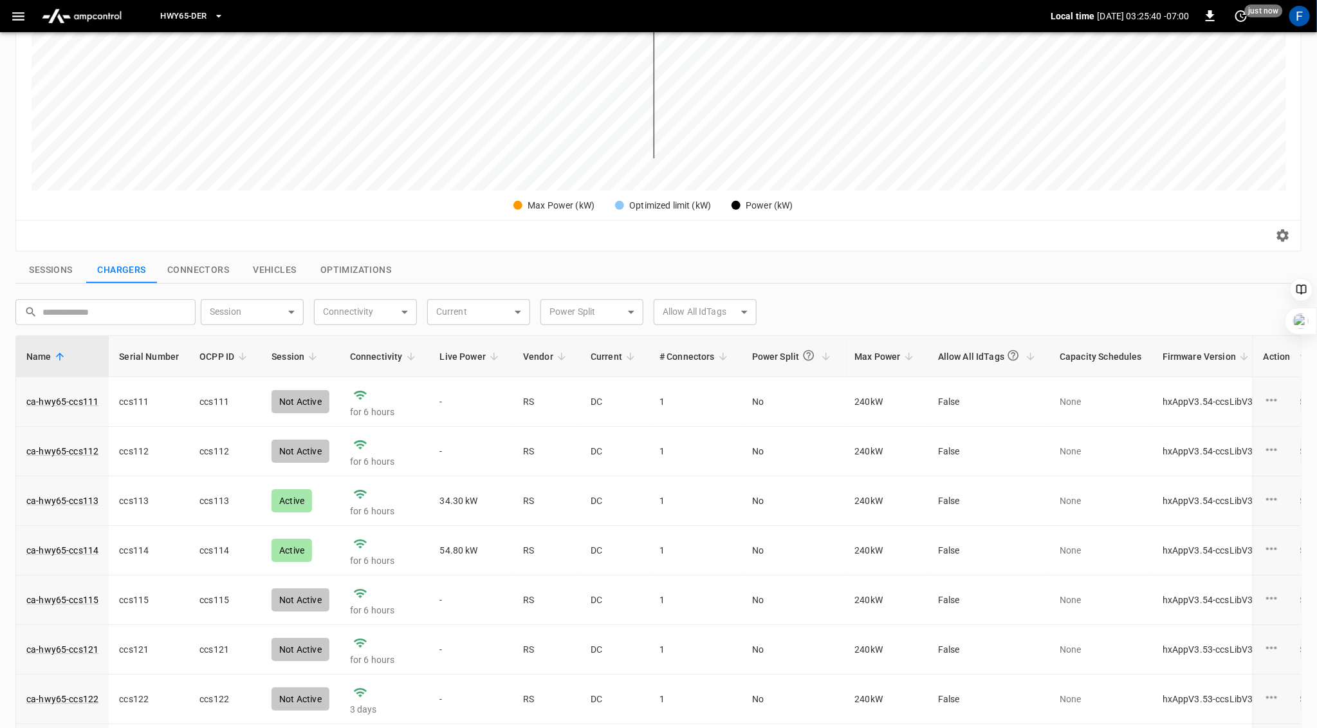 The image size is (1317, 728). Describe the element at coordinates (47, 357) in the screenshot. I see `span: Name` at that location.